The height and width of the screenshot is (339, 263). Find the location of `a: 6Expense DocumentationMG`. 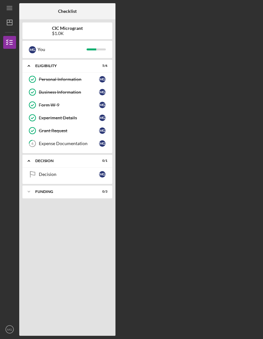

a: 6Expense DocumentationMG is located at coordinates (67, 143).